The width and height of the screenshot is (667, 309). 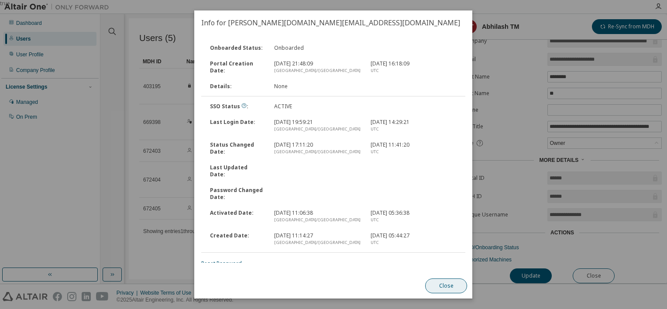 I want to click on div: Details :, so click(x=237, y=86).